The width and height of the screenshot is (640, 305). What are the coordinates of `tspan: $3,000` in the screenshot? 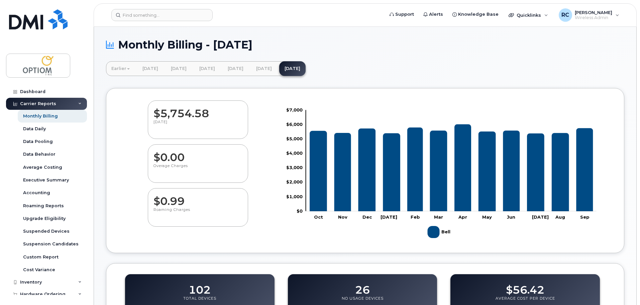 It's located at (294, 167).